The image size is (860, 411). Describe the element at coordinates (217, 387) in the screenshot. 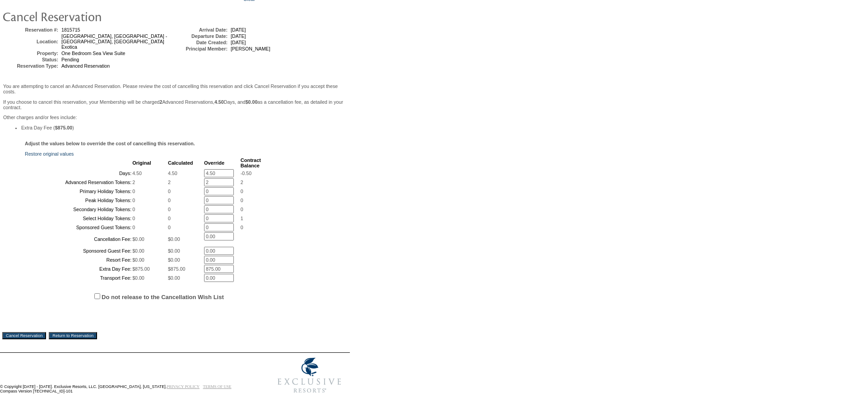

I see `a: TERMS OF USE` at that location.